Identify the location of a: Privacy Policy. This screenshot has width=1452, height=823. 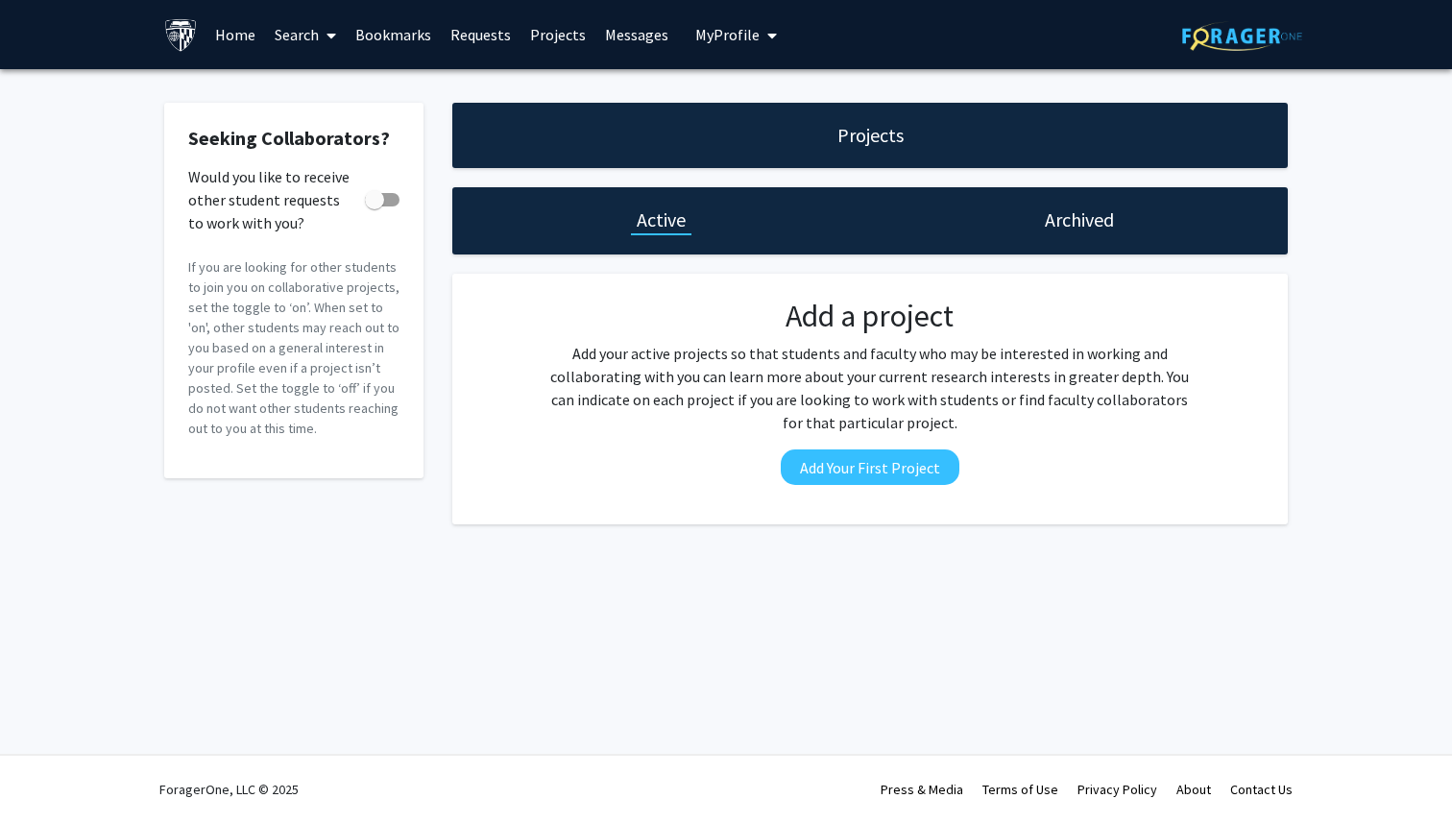
(1117, 789).